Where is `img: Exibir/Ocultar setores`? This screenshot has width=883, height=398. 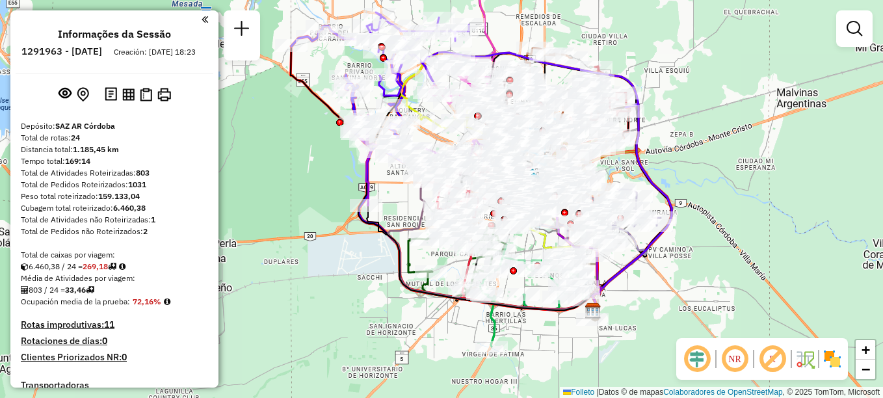 img: Exibir/Ocultar setores is located at coordinates (832, 359).